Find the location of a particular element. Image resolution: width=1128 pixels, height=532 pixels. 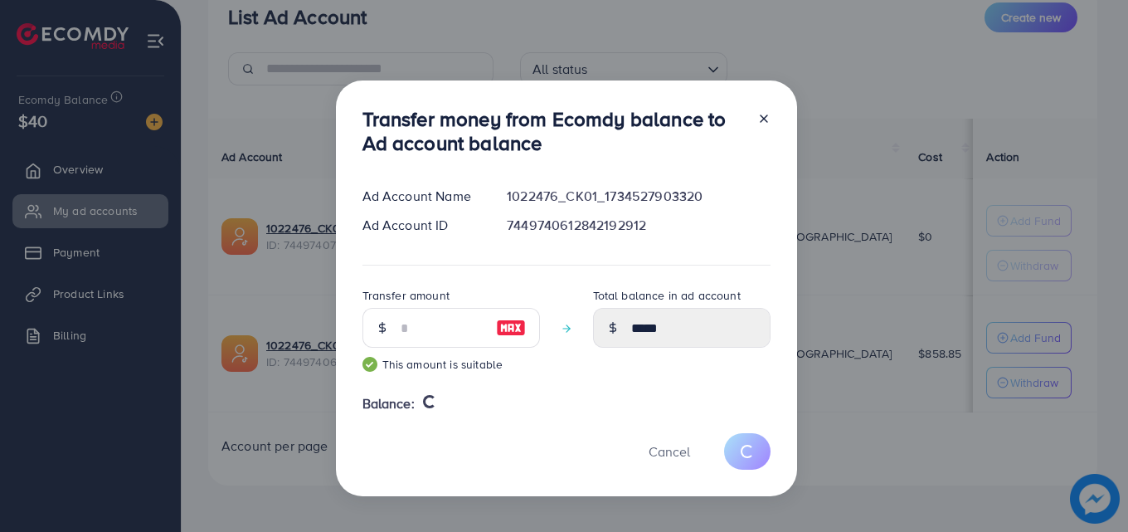

small: This amount is suitable is located at coordinates (451, 364).